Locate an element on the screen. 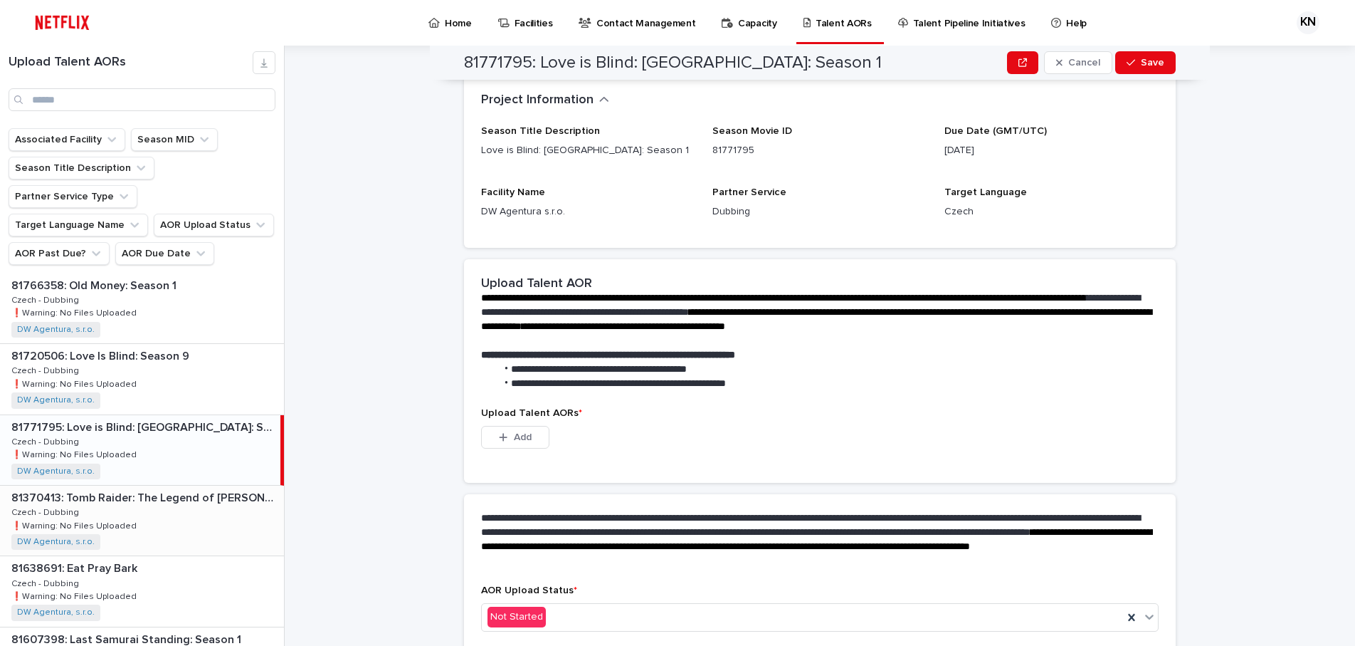 This screenshot has height=646, width=1355. p: 81766358: Old Money: Season 1 is located at coordinates (95, 284).